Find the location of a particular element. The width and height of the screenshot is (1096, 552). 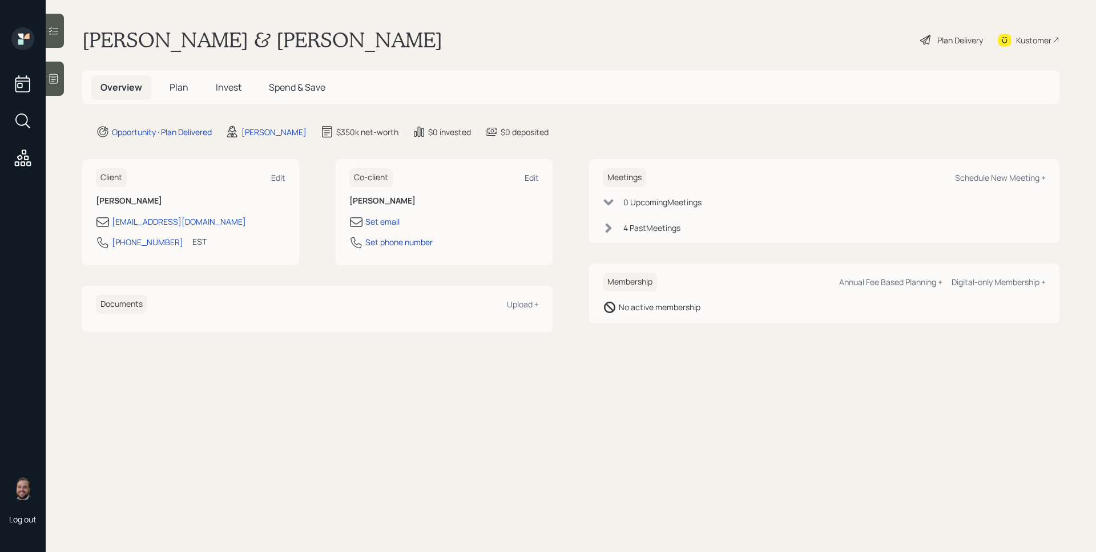

div: EST is located at coordinates (199, 241).